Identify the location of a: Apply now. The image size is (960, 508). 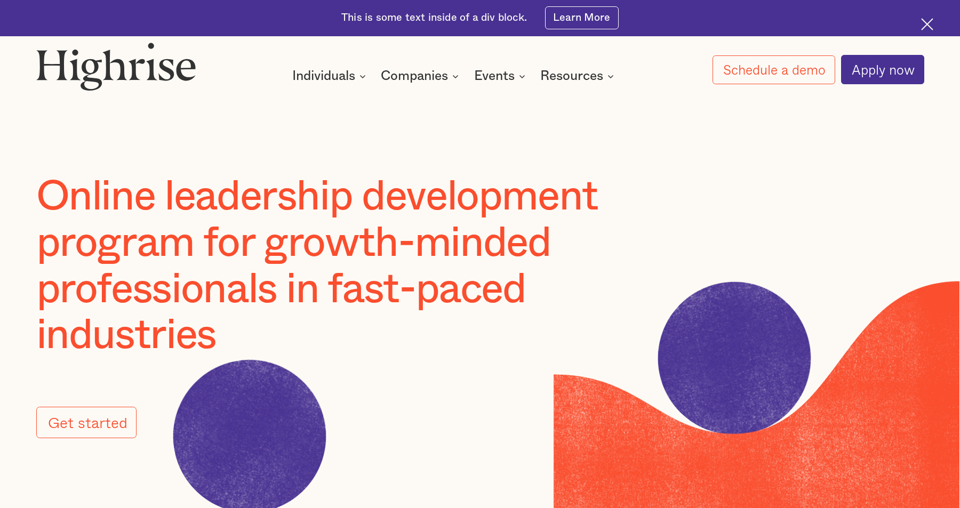
(882, 69).